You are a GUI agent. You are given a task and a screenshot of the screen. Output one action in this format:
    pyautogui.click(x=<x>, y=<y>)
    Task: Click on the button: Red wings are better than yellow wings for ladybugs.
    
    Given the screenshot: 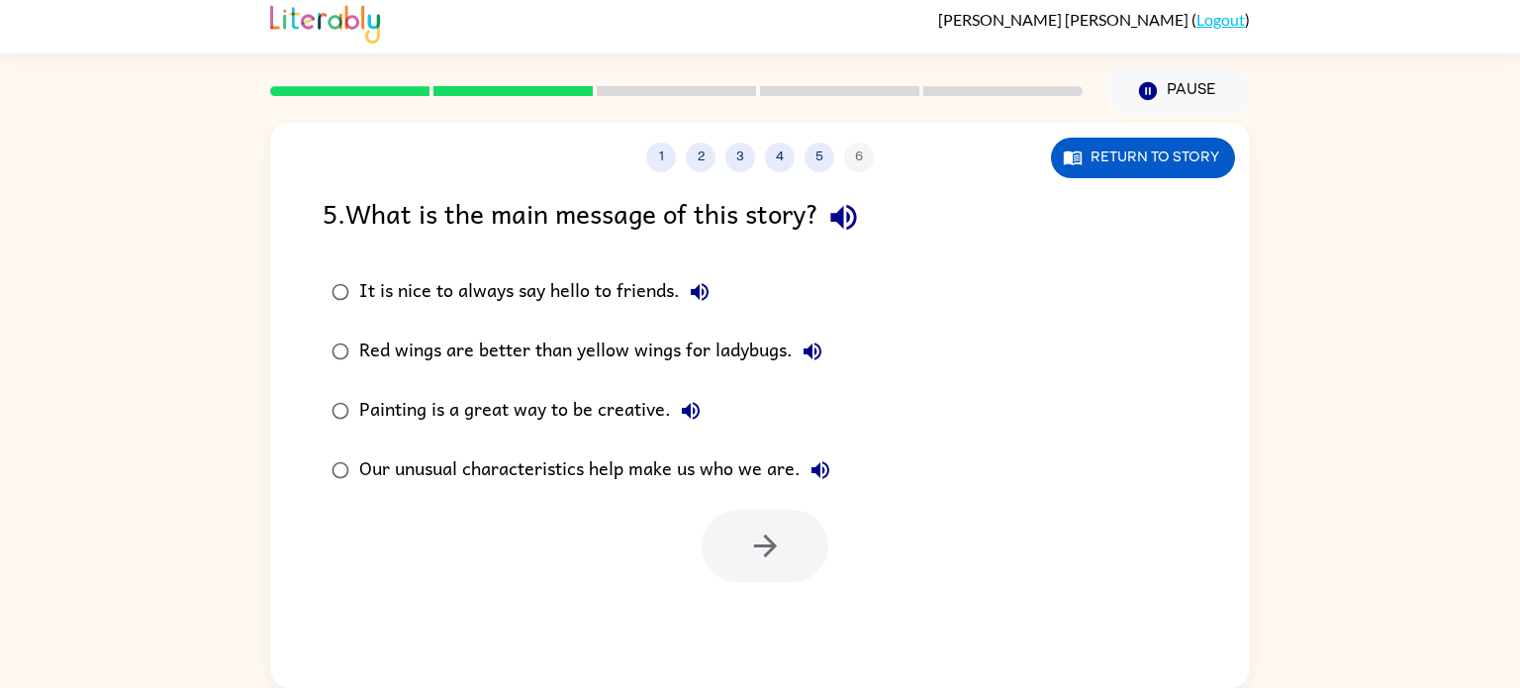 What is the action you would take?
    pyautogui.click(x=813, y=351)
    